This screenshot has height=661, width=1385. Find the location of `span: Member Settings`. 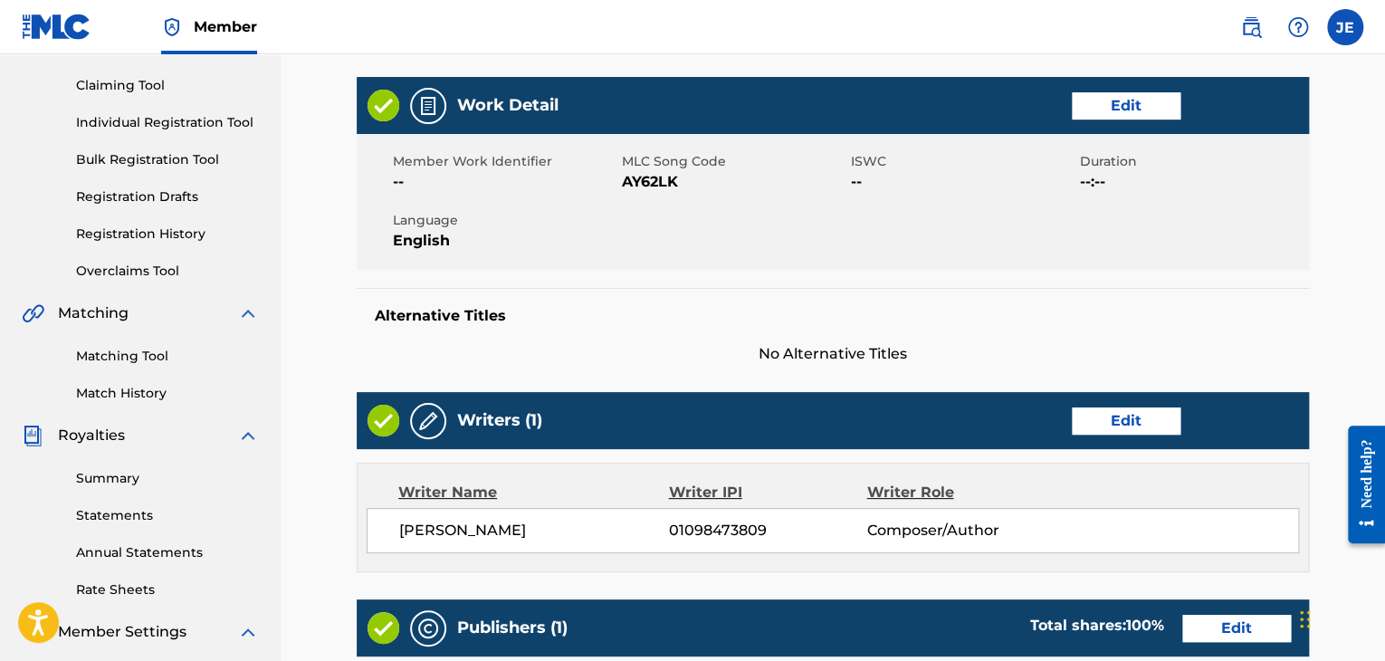

span: Member Settings is located at coordinates (122, 632).